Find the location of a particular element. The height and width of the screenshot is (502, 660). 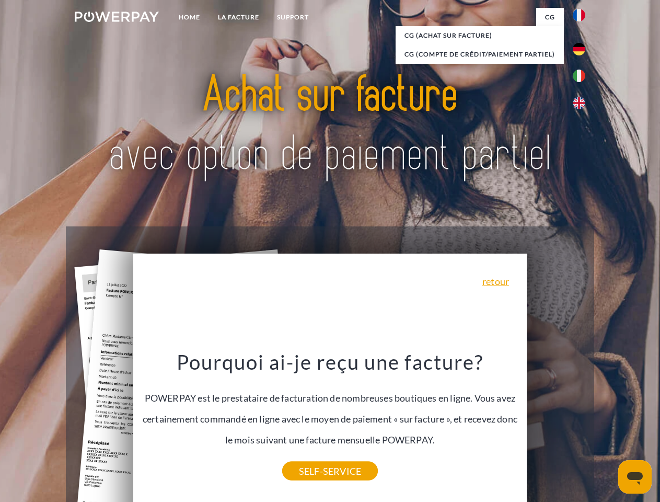

a: Support is located at coordinates (293, 17).